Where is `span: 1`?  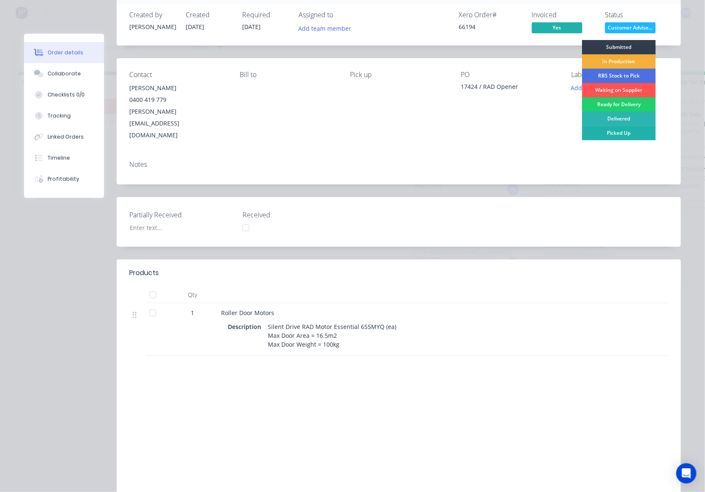 span: 1 is located at coordinates (192, 312).